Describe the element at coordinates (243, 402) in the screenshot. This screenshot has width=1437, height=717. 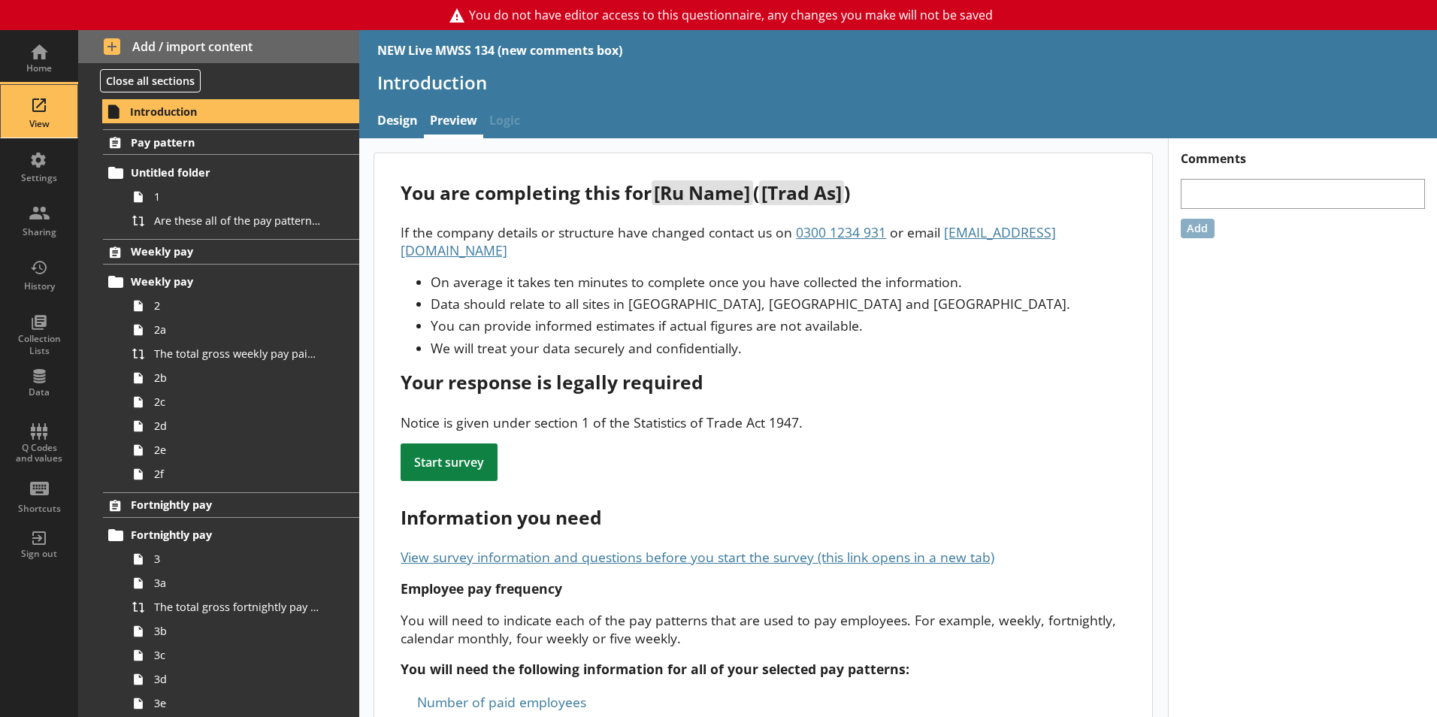
I see `a: 2c` at that location.